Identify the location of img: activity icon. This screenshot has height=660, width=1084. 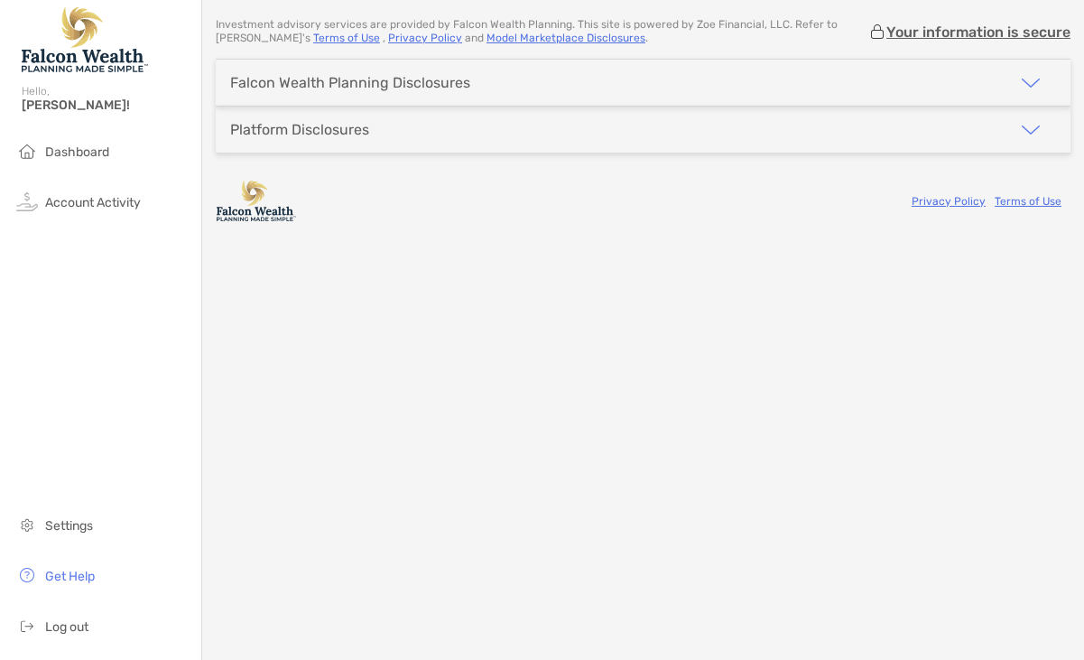
(27, 201).